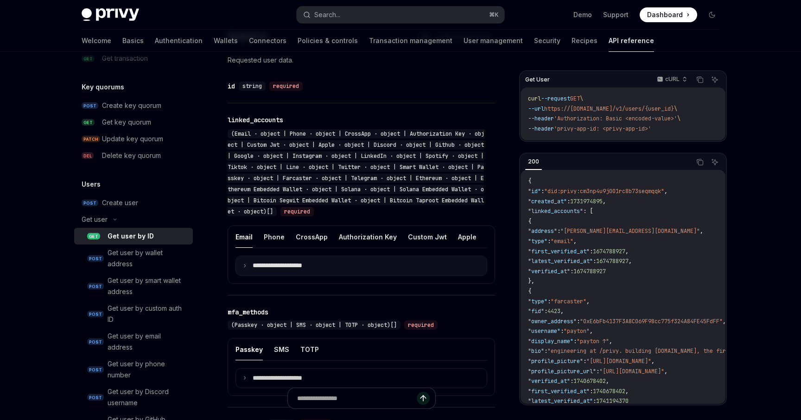  What do you see at coordinates (536, 109) in the screenshot?
I see `span: --url` at bounding box center [536, 109].